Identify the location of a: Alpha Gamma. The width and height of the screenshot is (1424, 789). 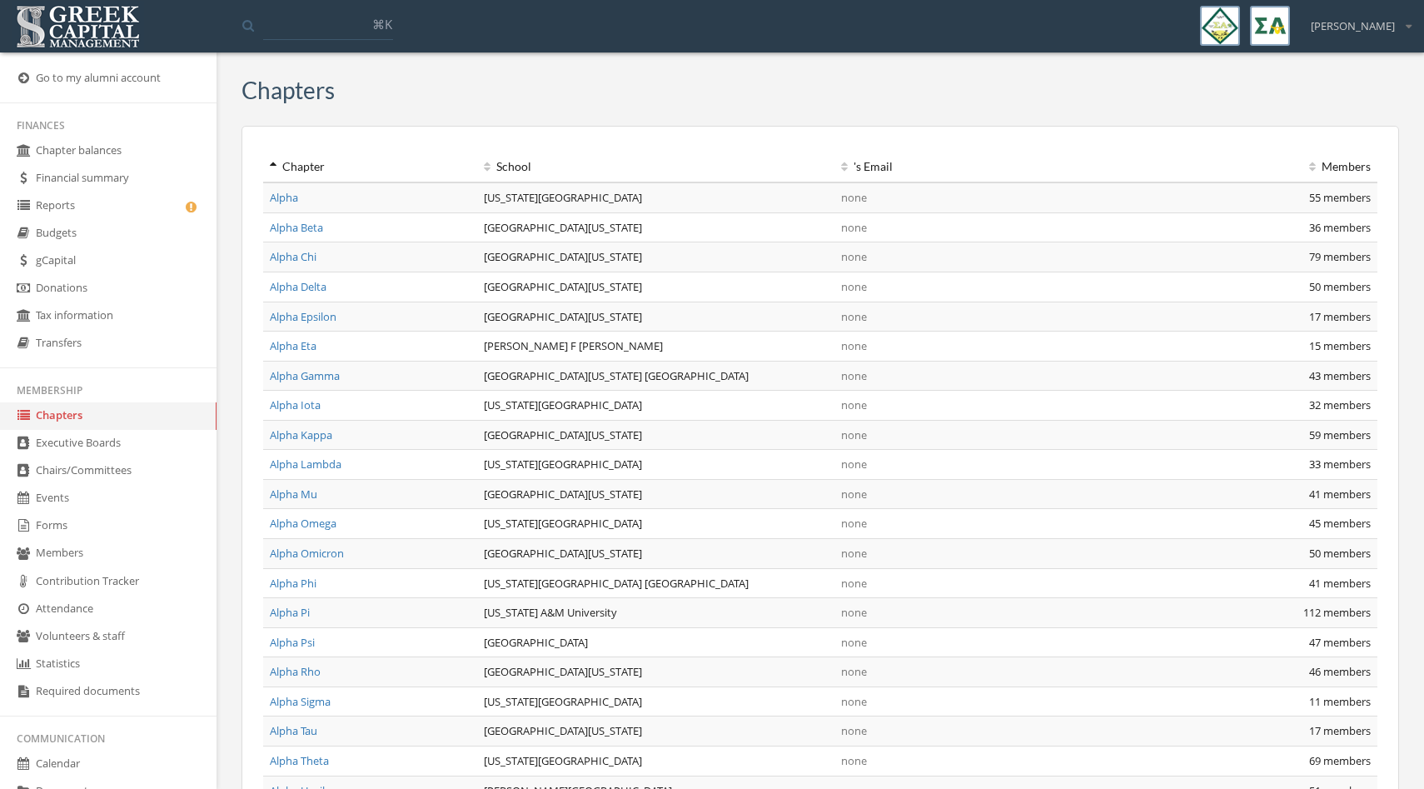
(305, 376).